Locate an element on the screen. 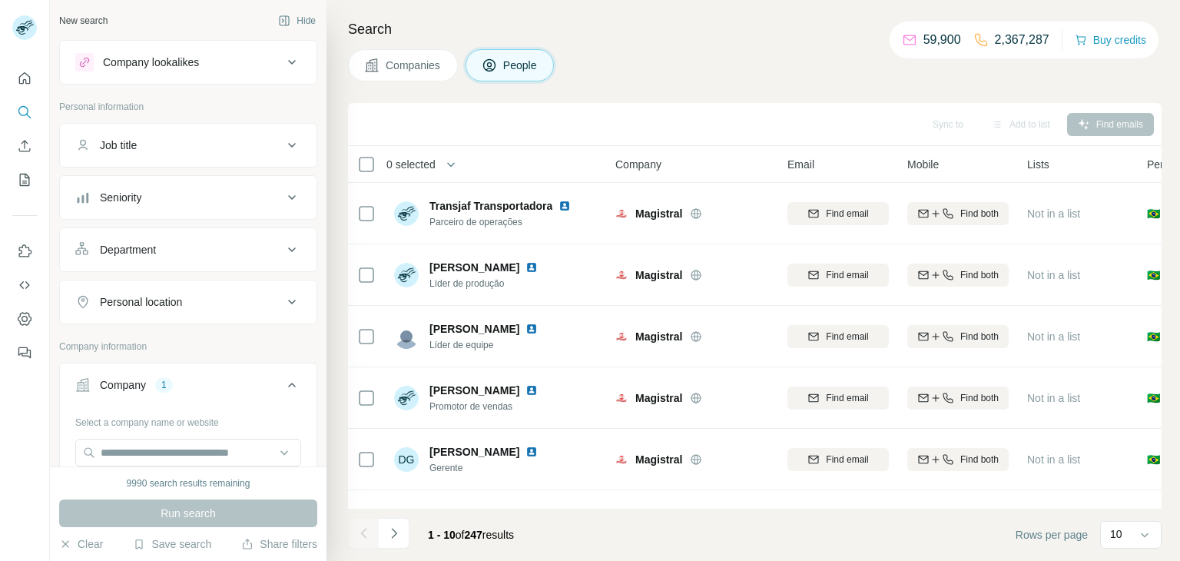 The height and width of the screenshot is (561, 1180). button: Feedback is located at coordinates (25, 352).